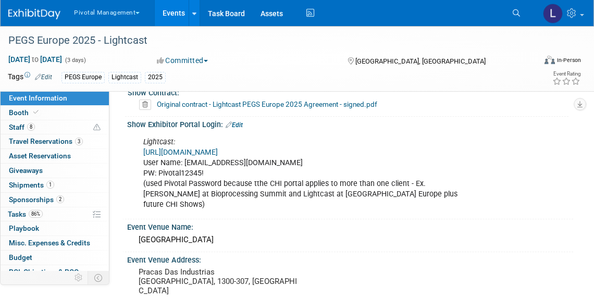 The width and height of the screenshot is (594, 298). Describe the element at coordinates (83, 77) in the screenshot. I see `div: PEGS Europe` at that location.